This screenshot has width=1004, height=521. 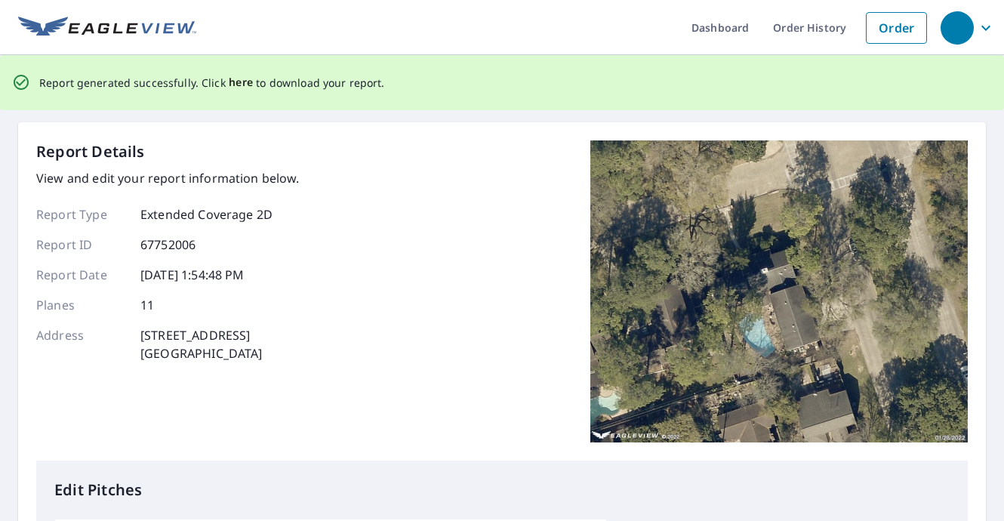 I want to click on span: here, so click(x=241, y=82).